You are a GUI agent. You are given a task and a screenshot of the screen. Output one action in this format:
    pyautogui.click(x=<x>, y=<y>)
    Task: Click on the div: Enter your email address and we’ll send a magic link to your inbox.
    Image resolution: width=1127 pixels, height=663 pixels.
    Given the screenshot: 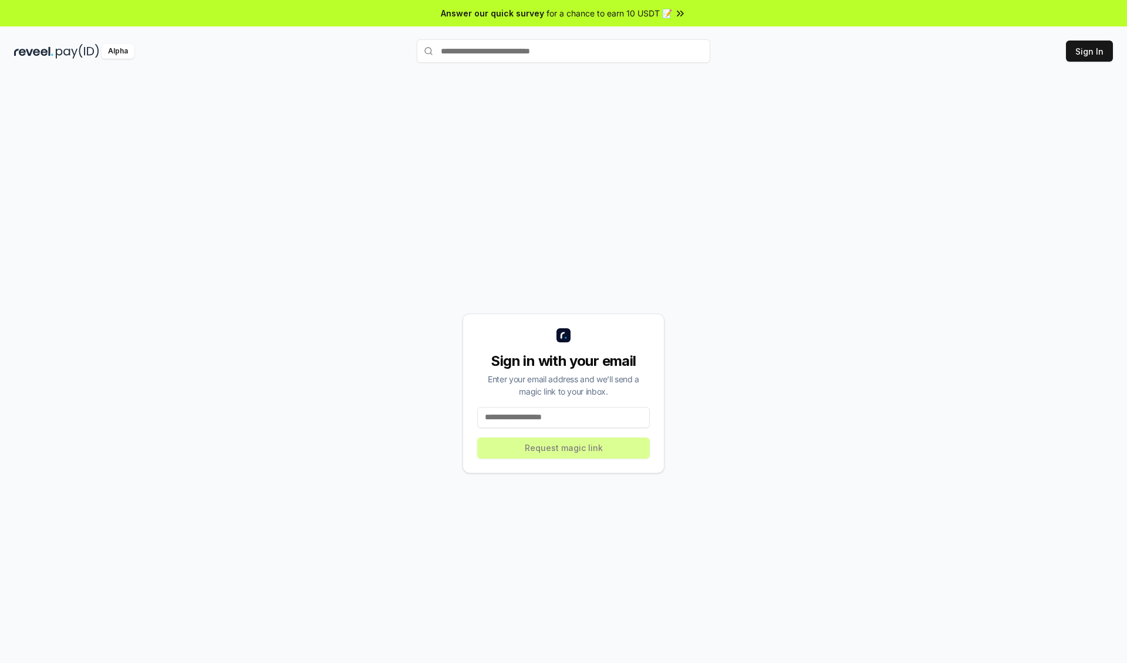 What is the action you would take?
    pyautogui.click(x=564, y=385)
    